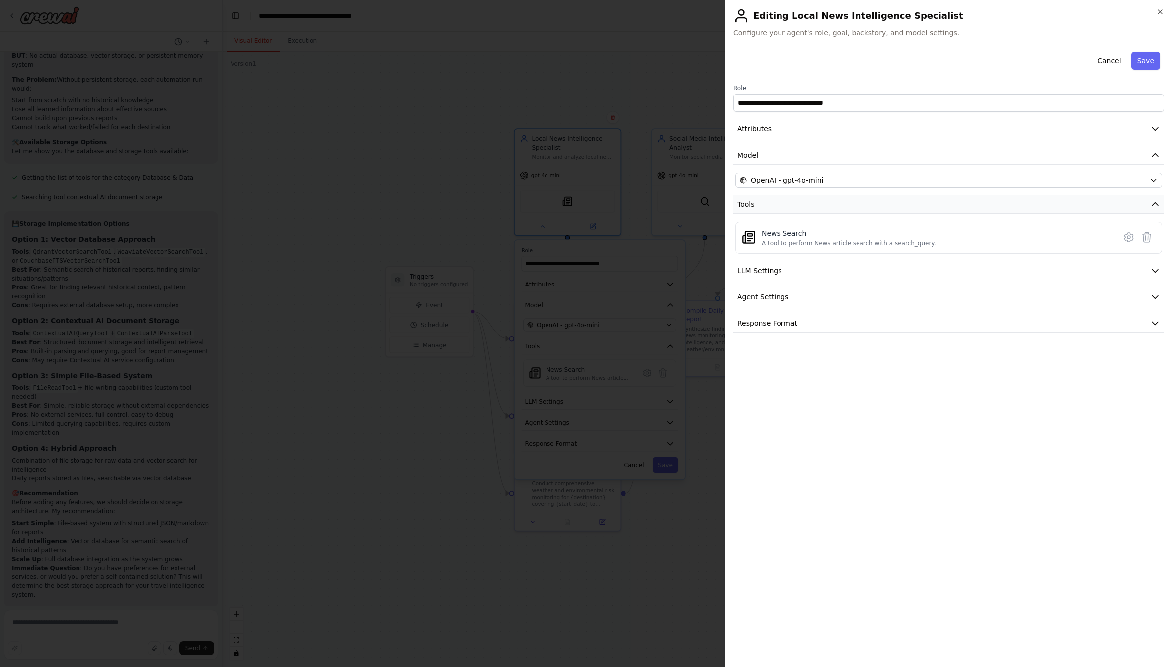 This screenshot has width=1172, height=667. Describe the element at coordinates (949, 129) in the screenshot. I see `button: Attributes` at that location.